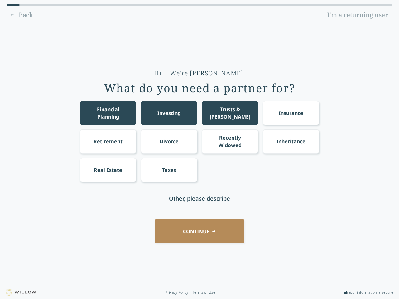  I want to click on div: Insurance, so click(291, 113).